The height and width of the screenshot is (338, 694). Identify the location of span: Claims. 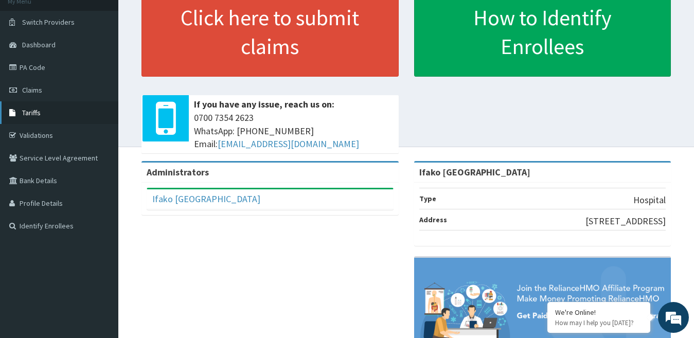
(32, 90).